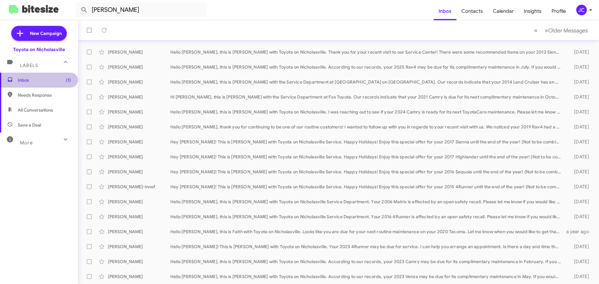 The image size is (599, 284). I want to click on div: a year ago, so click(579, 232).